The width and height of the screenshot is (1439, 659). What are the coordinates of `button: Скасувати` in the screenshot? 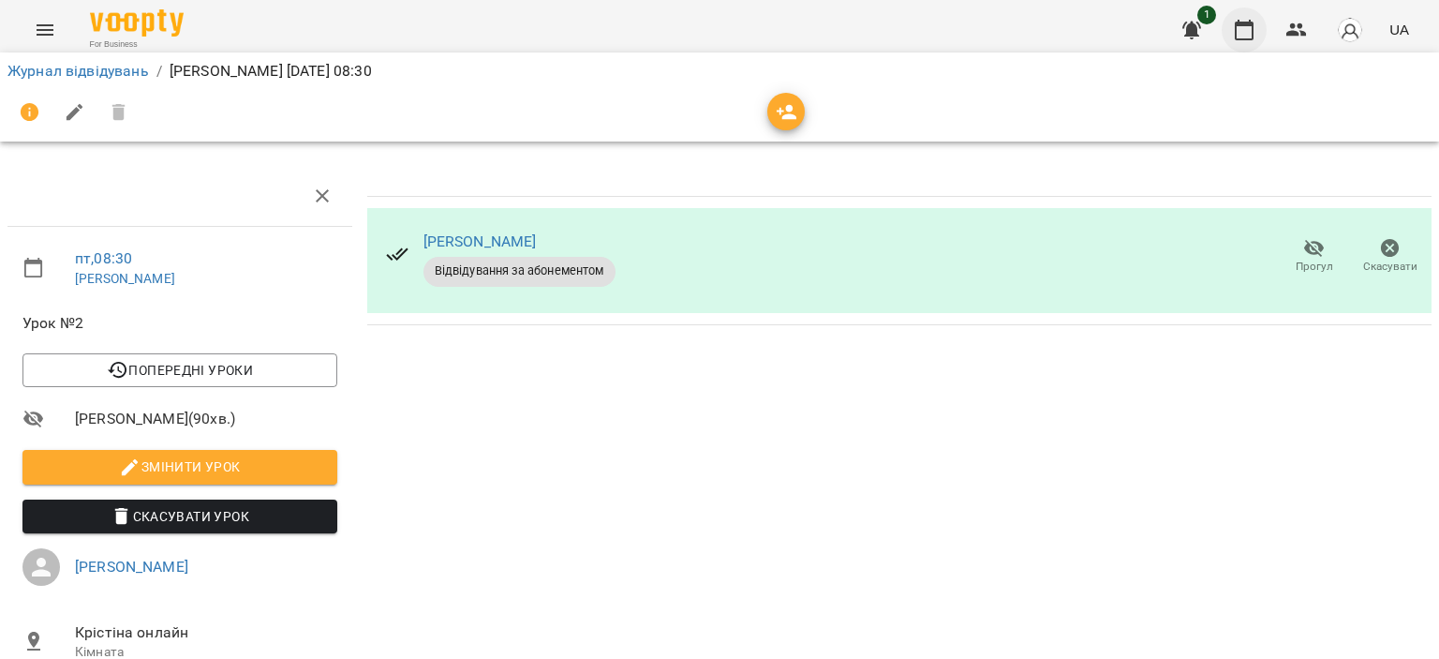 It's located at (1390, 257).